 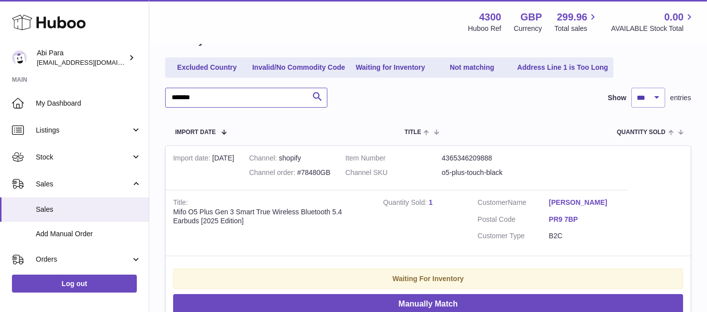 I want to click on a: Address Line 1 is Too Long, so click(x=563, y=67).